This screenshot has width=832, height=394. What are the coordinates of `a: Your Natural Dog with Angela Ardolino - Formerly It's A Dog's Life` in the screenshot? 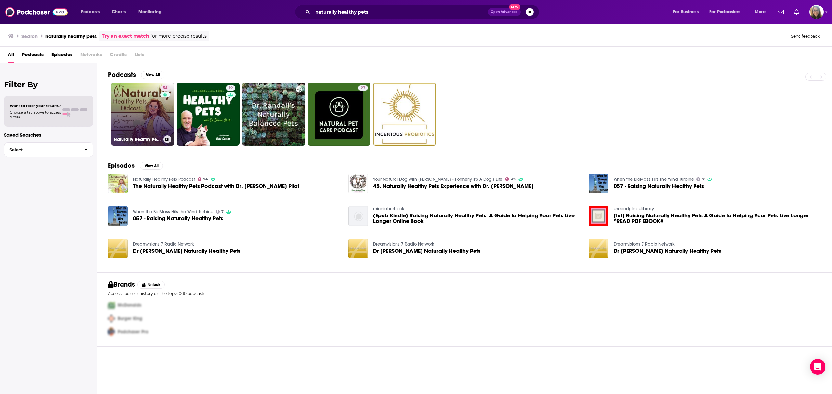 It's located at (438, 179).